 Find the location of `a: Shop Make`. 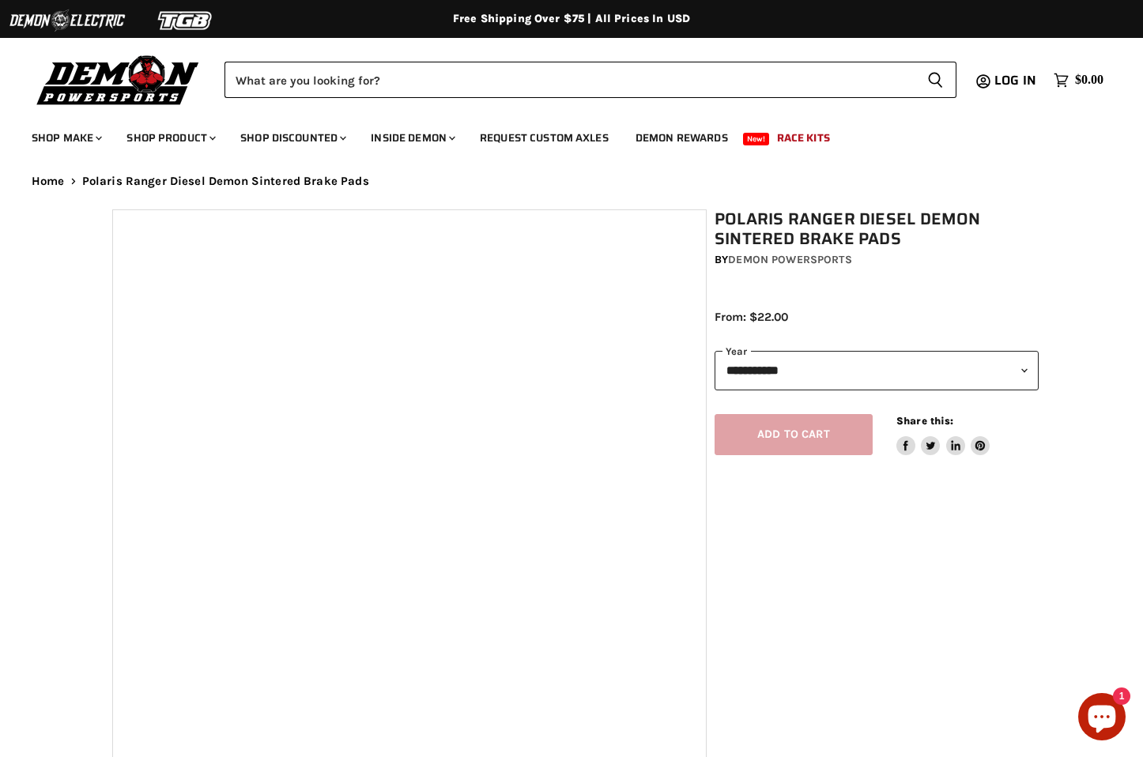

a: Shop Make is located at coordinates (66, 138).